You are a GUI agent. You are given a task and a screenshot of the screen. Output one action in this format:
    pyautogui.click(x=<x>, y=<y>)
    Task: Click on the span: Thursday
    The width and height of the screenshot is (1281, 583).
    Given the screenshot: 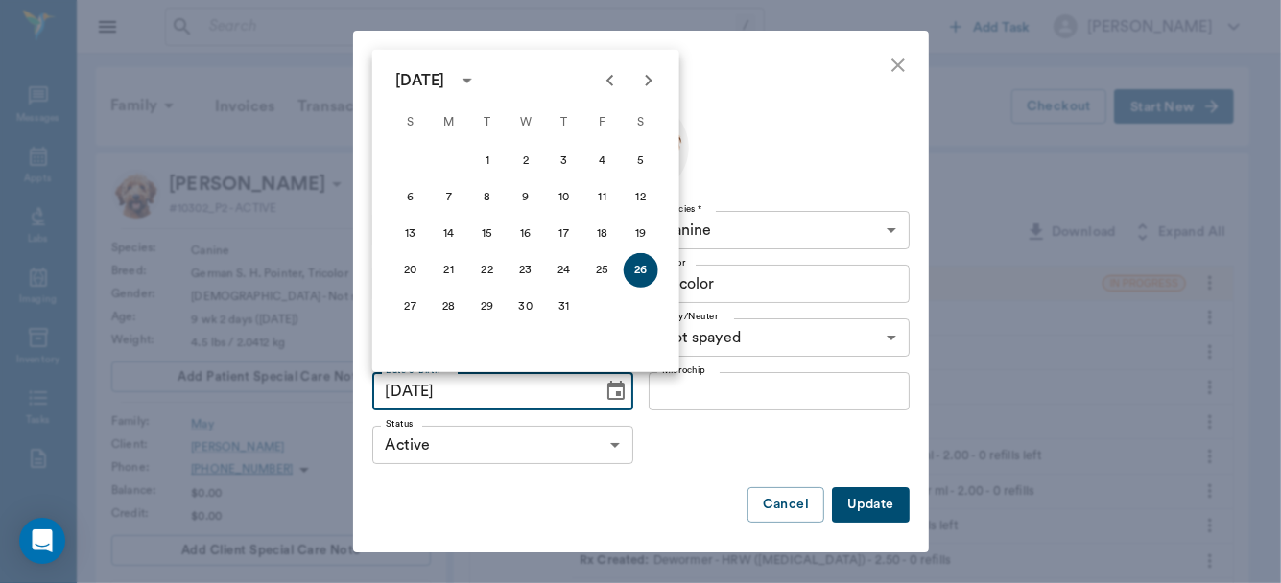 What is the action you would take?
    pyautogui.click(x=564, y=123)
    